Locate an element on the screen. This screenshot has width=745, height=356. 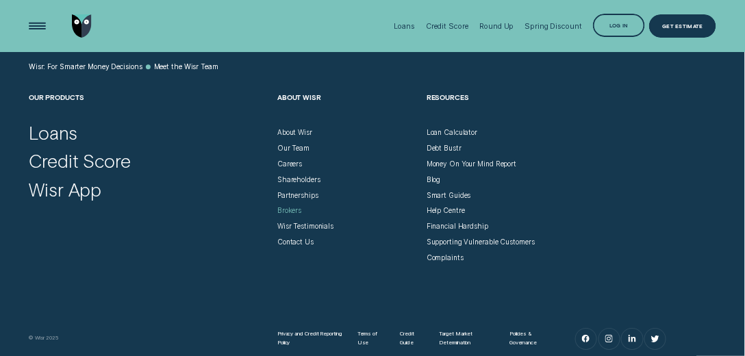
div: Financial Hardship is located at coordinates (457, 226).